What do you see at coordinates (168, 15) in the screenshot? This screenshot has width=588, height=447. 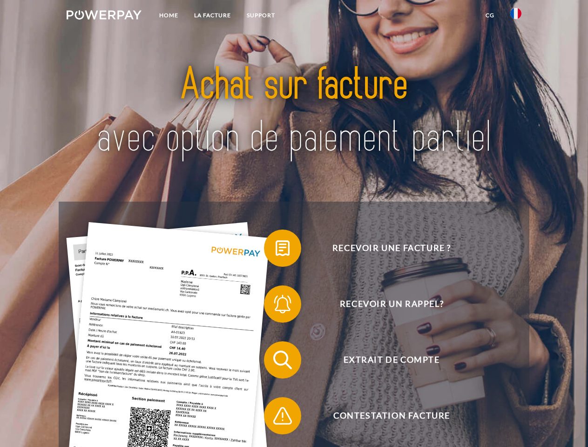 I see `a: Home` at bounding box center [168, 15].